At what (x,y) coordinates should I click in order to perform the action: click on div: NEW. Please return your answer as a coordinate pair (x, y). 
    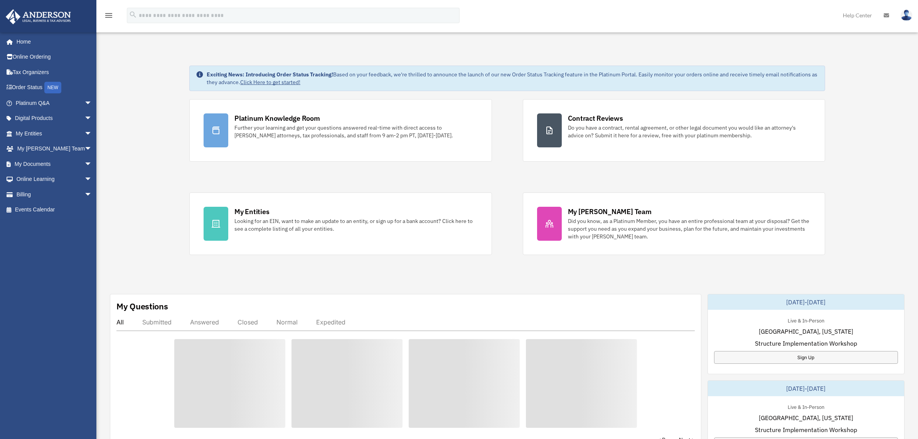
    Looking at the image, I should click on (53, 88).